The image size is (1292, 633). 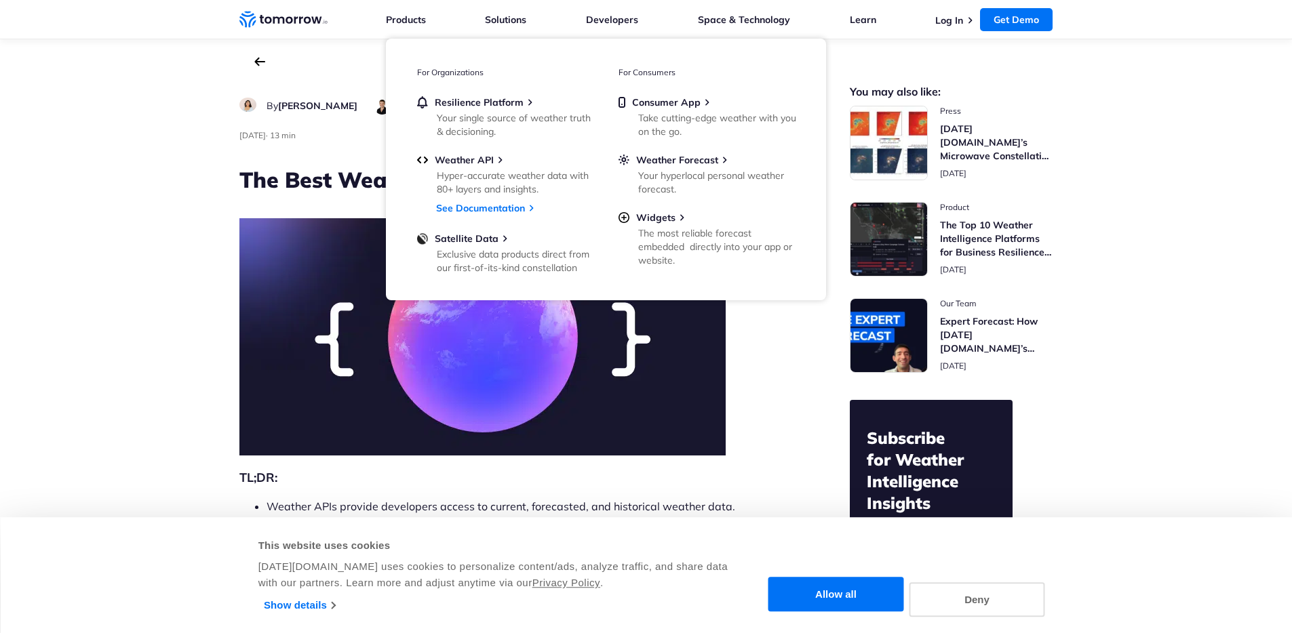 I want to click on h1: The Best Weather APIs for 2025, so click(x=509, y=180).